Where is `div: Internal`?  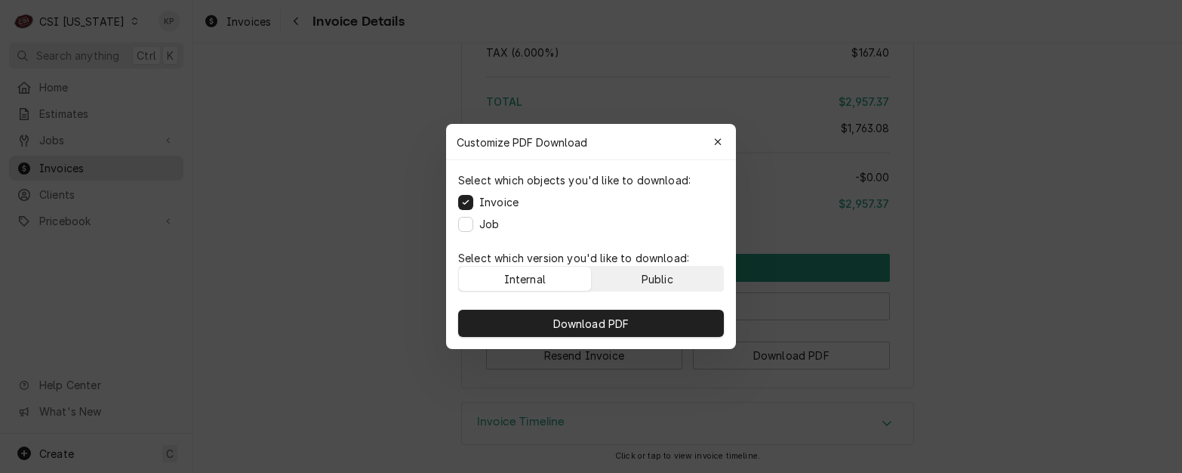
div: Internal is located at coordinates (525, 279).